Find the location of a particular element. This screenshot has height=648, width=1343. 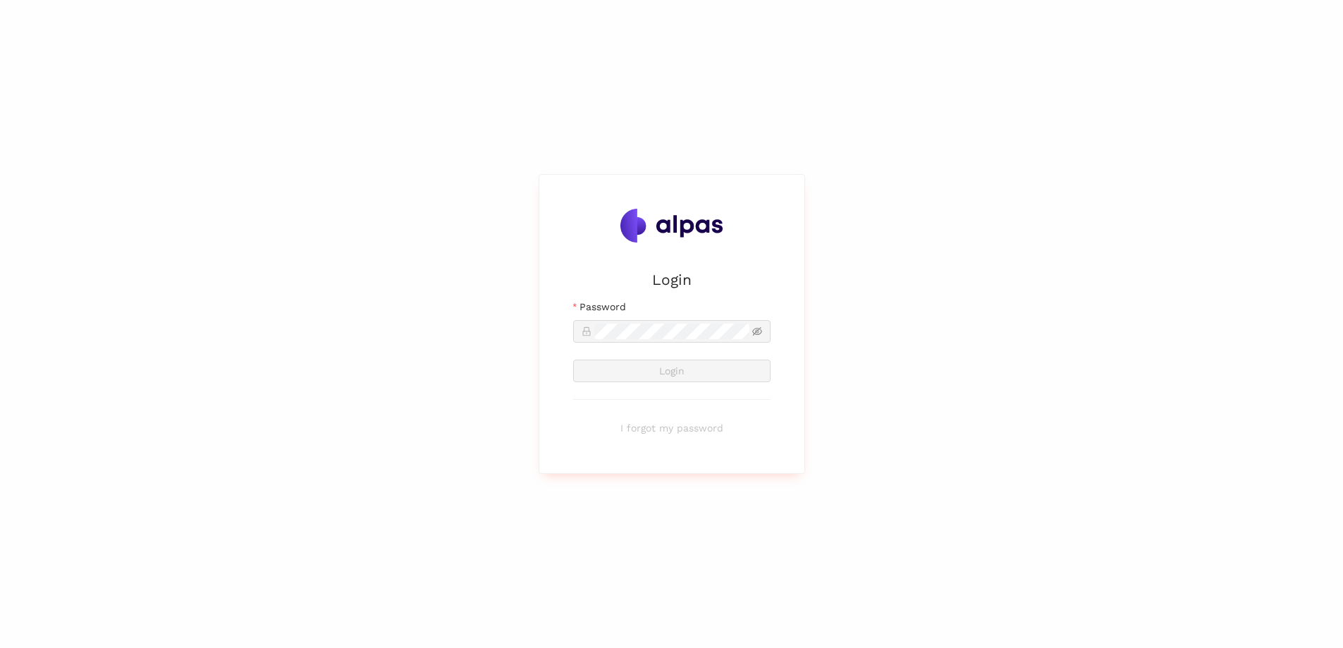

span: lock is located at coordinates (586, 331).